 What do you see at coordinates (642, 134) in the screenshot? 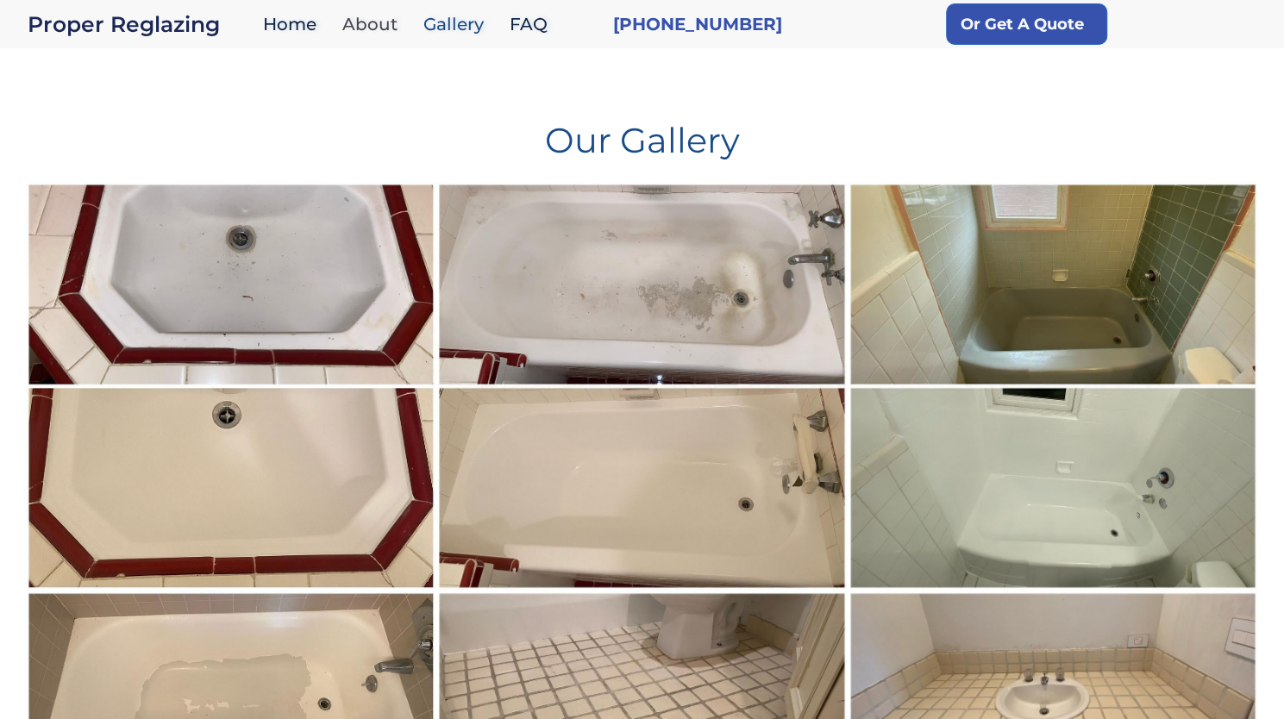
I see `h1: Our Gallery` at bounding box center [642, 134].